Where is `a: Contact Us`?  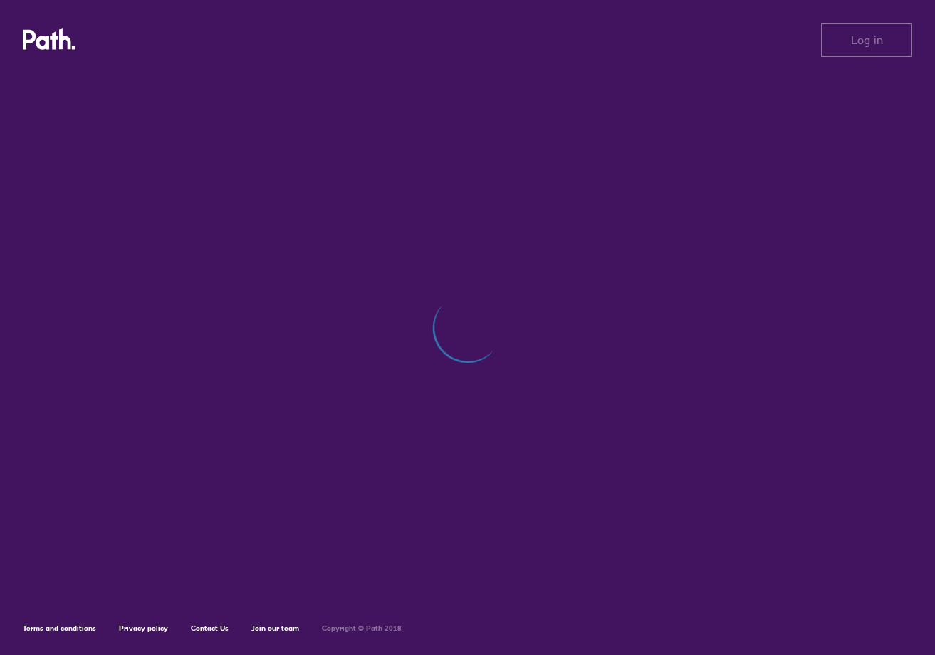 a: Contact Us is located at coordinates (209, 628).